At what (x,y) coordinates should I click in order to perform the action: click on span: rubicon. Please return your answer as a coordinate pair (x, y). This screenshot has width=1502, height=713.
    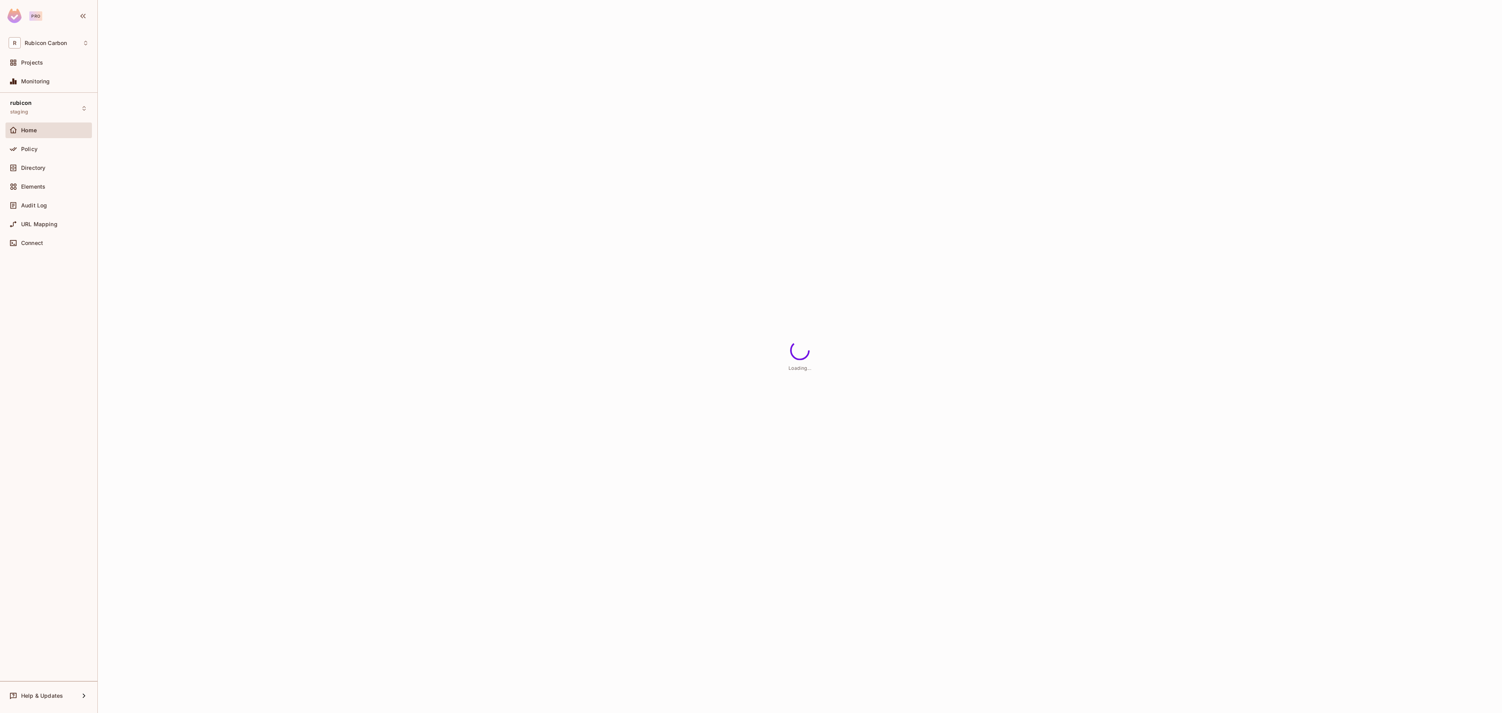
    Looking at the image, I should click on (21, 103).